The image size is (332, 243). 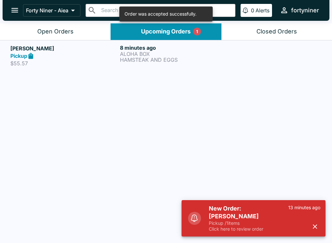 I want to click on button: fortyniner, so click(x=299, y=10).